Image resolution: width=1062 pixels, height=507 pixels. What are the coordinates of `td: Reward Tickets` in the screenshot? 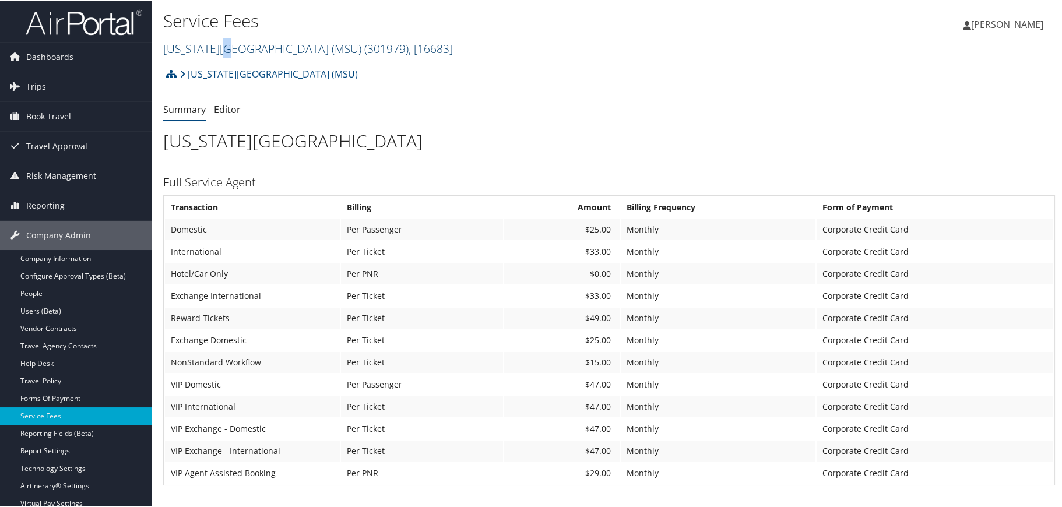 It's located at (252, 317).